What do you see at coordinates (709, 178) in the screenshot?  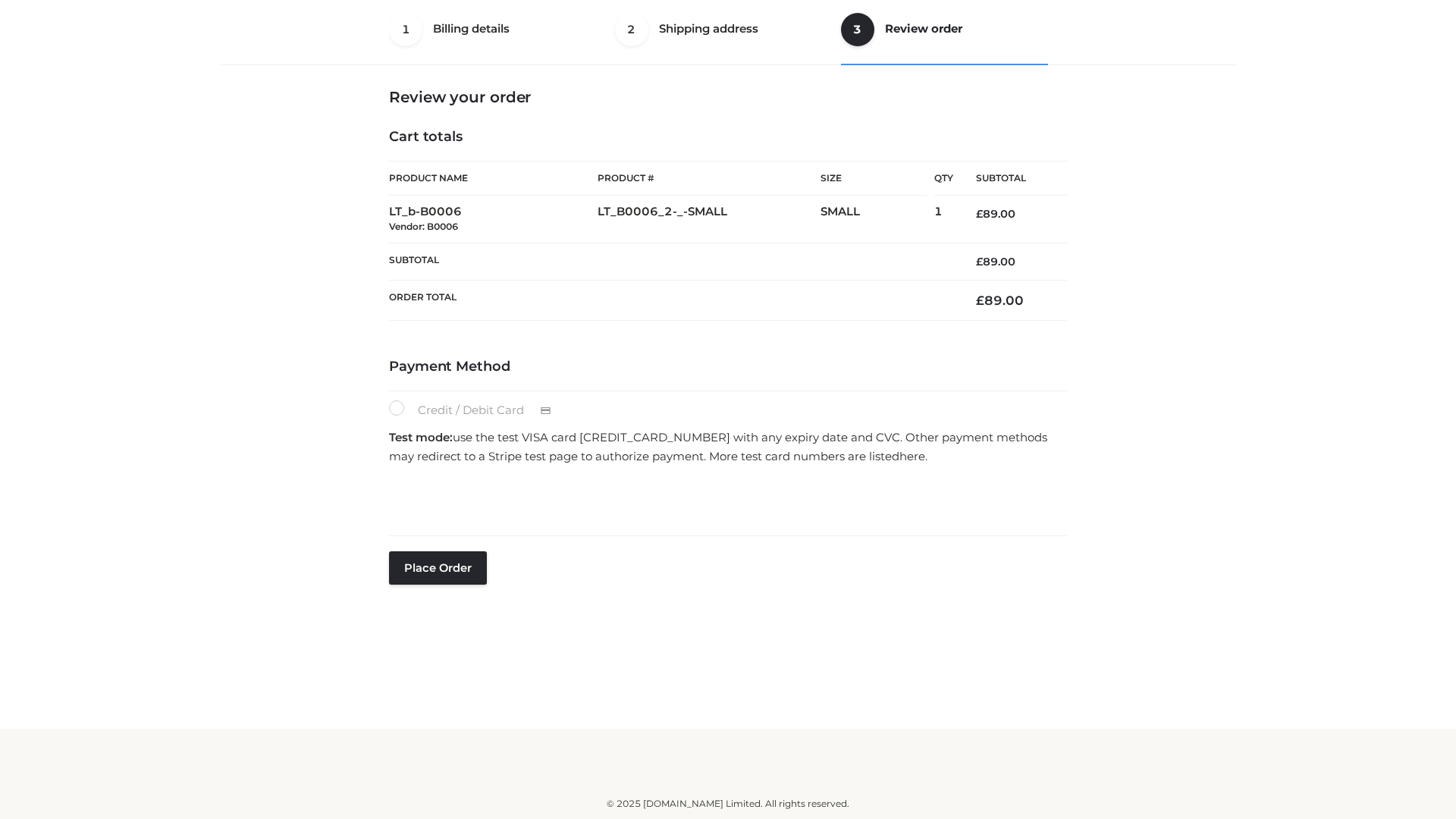 I see `th: Product #` at bounding box center [709, 178].